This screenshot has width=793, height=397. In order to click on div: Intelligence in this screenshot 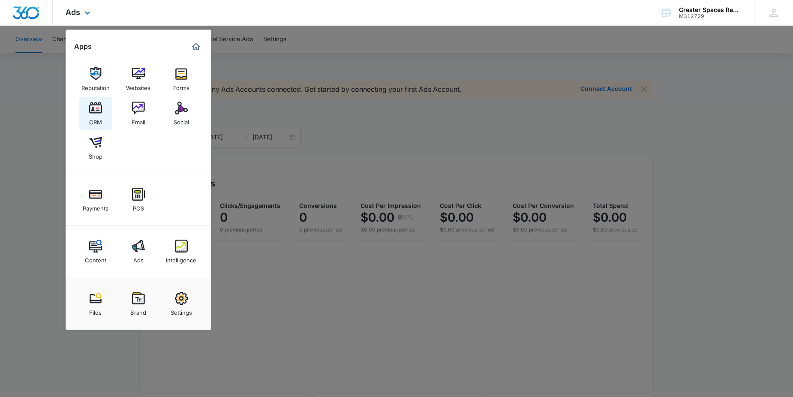, I will do `click(181, 258)`.